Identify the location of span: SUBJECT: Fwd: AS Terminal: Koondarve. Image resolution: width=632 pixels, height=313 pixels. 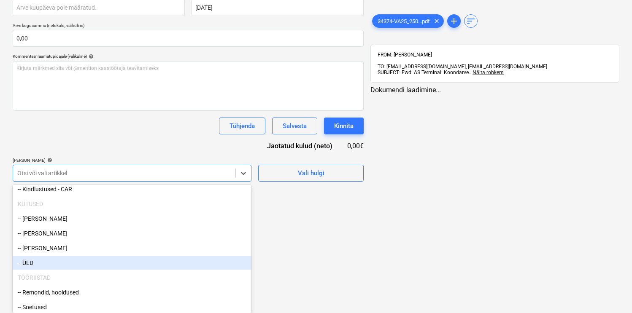
(423, 73).